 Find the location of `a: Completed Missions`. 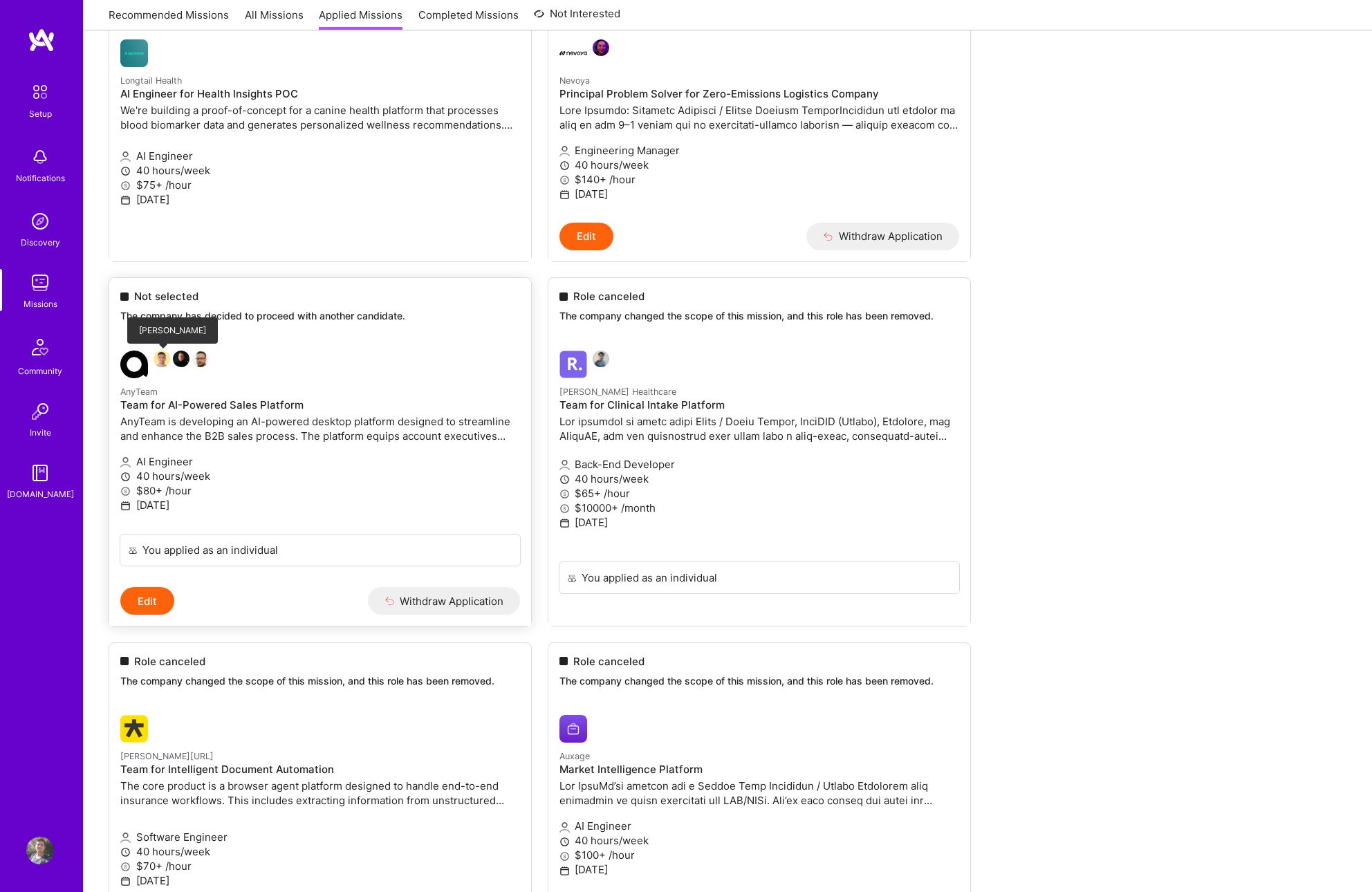

a: Completed Missions is located at coordinates (468, 19).